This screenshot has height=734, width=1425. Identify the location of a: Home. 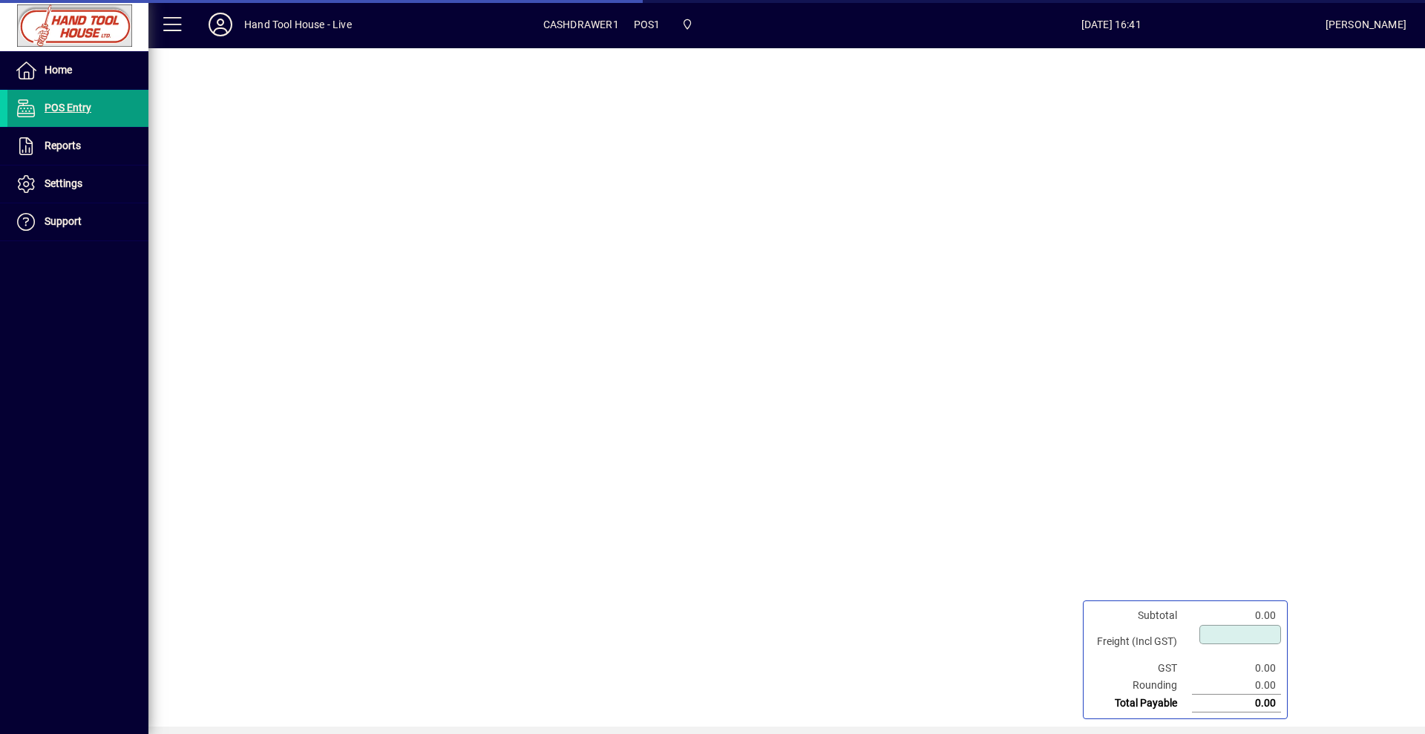
(78, 71).